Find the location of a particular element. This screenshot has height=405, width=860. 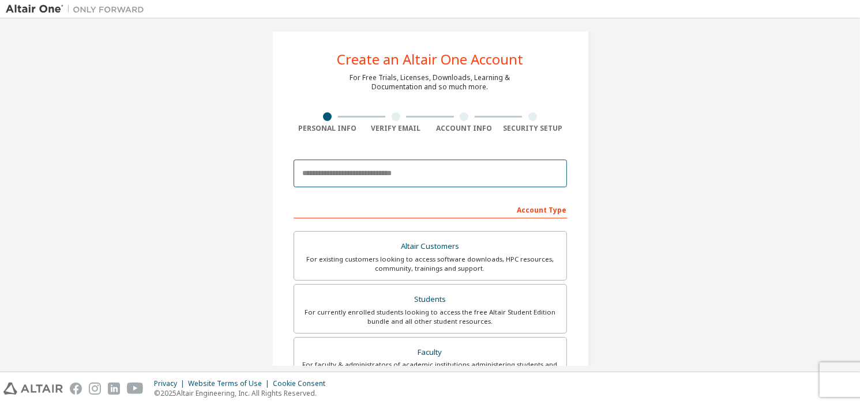

div: For Free Trials, Licenses, Downloads, Learning & Documentation and so much more. is located at coordinates (430, 82).